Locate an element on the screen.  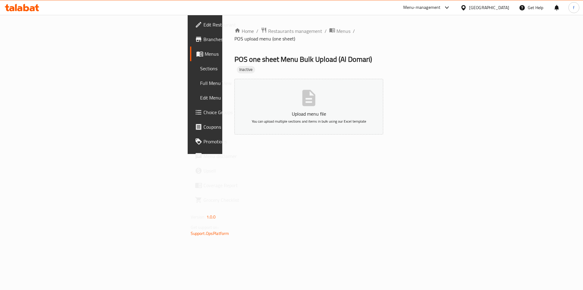
a: Full Menu View is located at coordinates (240, 83).